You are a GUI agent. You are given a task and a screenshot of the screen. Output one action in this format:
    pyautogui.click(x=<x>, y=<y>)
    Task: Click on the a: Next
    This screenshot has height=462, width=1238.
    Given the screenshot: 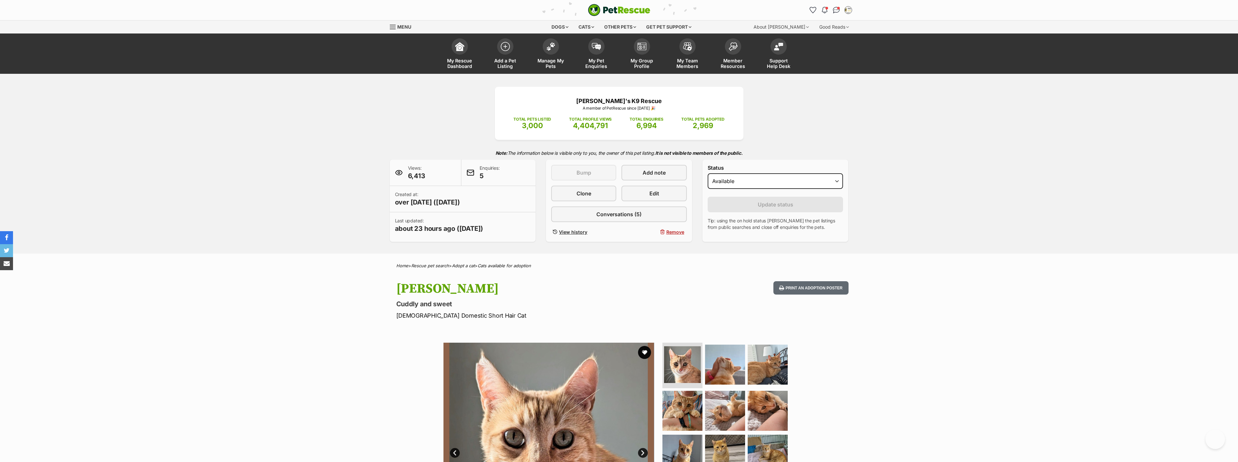 What is the action you would take?
    pyautogui.click(x=643, y=453)
    